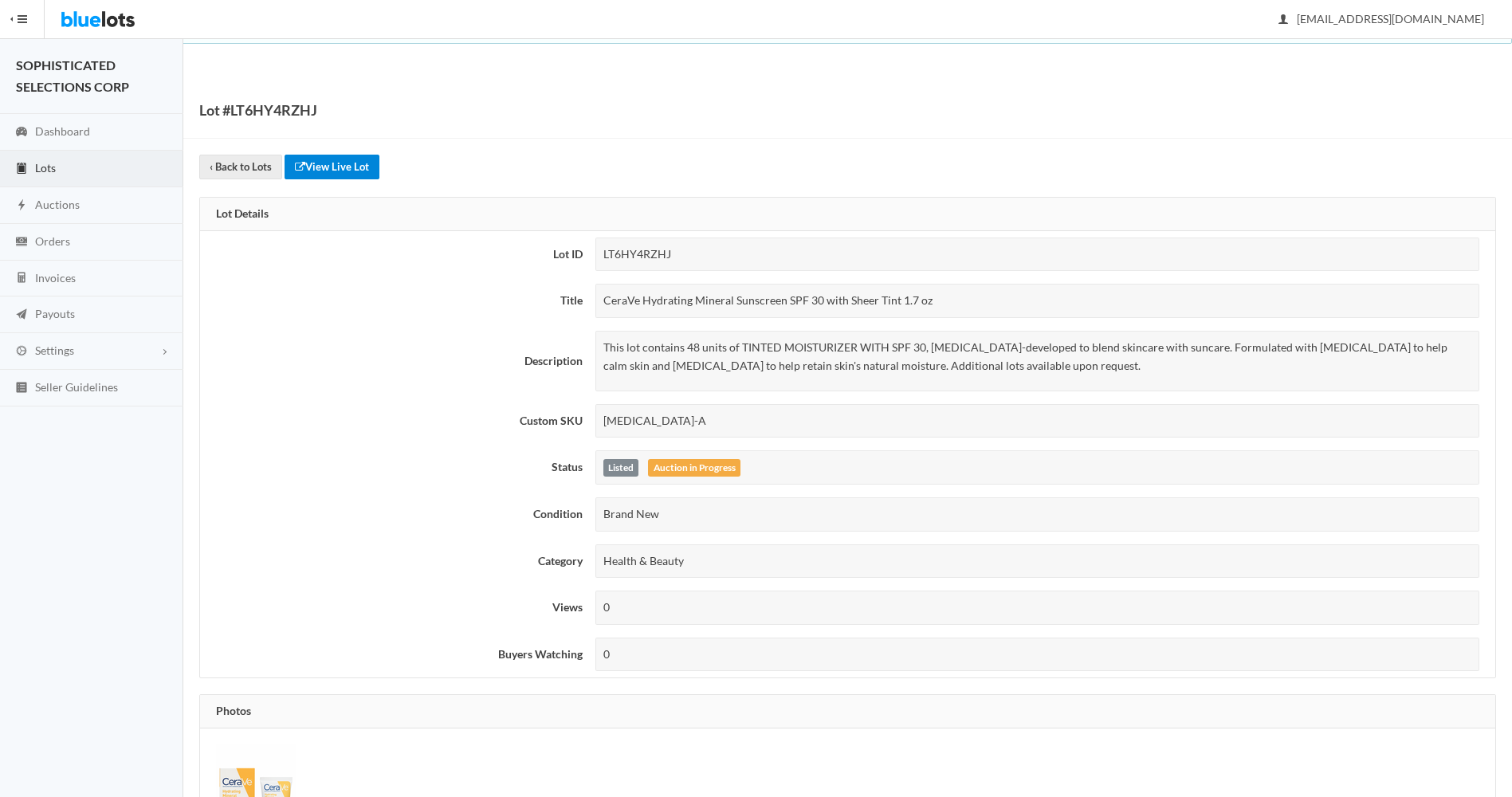 Image resolution: width=1512 pixels, height=797 pixels. I want to click on th: Category, so click(394, 561).